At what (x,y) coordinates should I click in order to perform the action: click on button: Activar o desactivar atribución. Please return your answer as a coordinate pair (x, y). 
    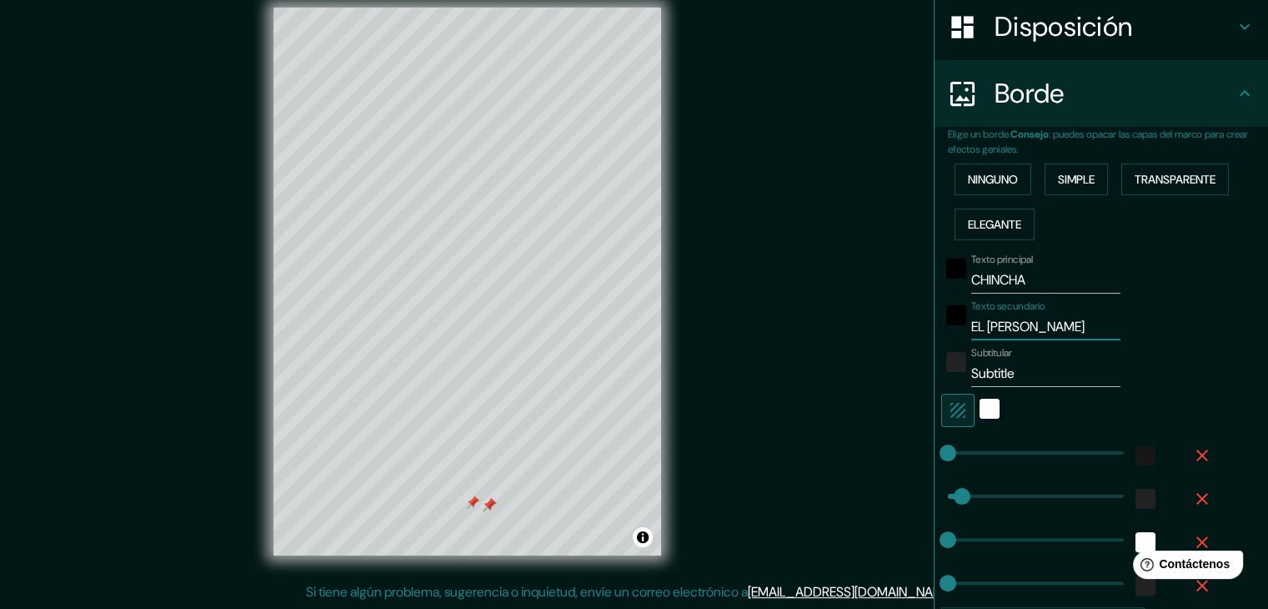
    Looking at the image, I should click on (643, 537).